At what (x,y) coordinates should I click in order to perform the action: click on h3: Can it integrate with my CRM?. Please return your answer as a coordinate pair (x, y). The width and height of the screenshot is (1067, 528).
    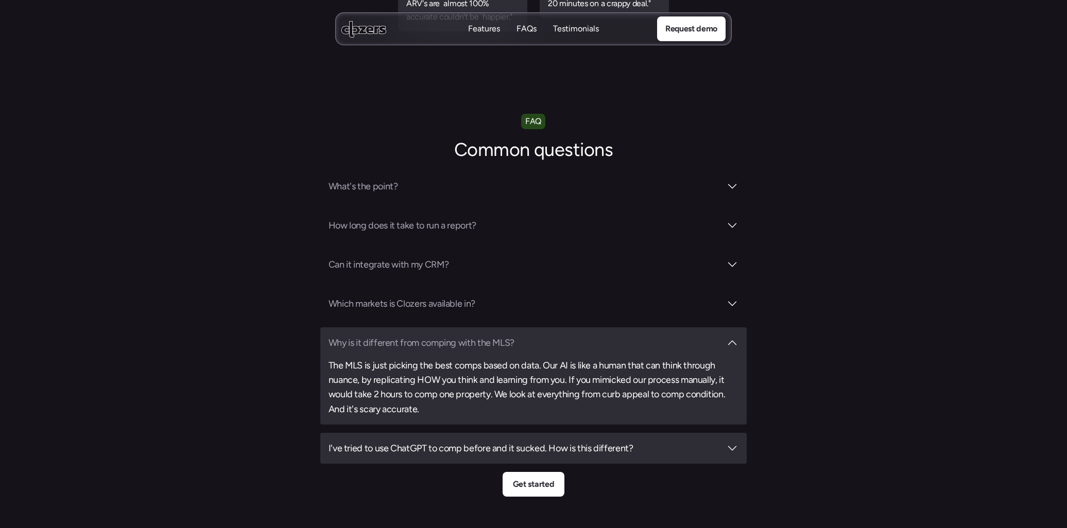
    Looking at the image, I should click on (525, 265).